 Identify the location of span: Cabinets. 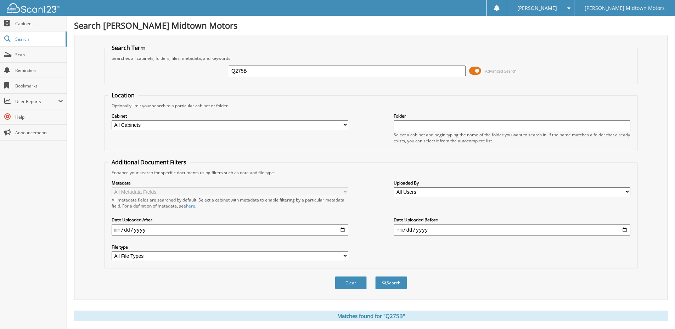
(39, 23).